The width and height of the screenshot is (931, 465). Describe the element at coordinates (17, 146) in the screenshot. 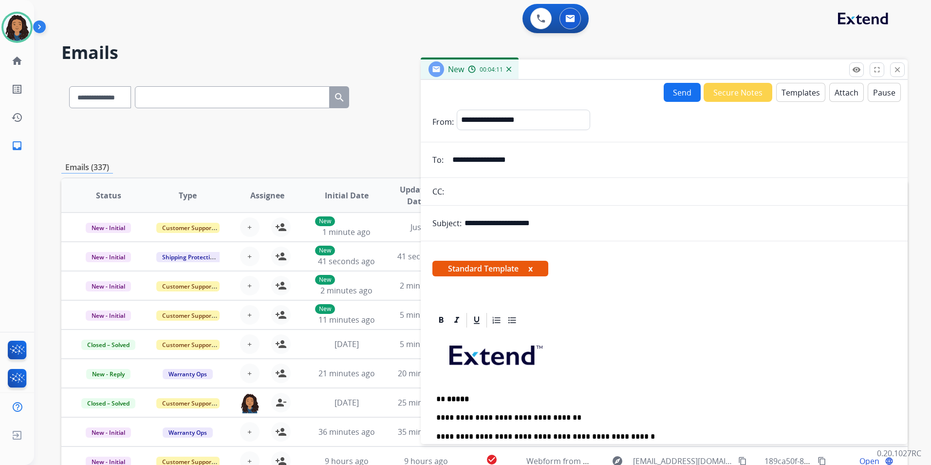

I see `mat-icon: inbox` at that location.